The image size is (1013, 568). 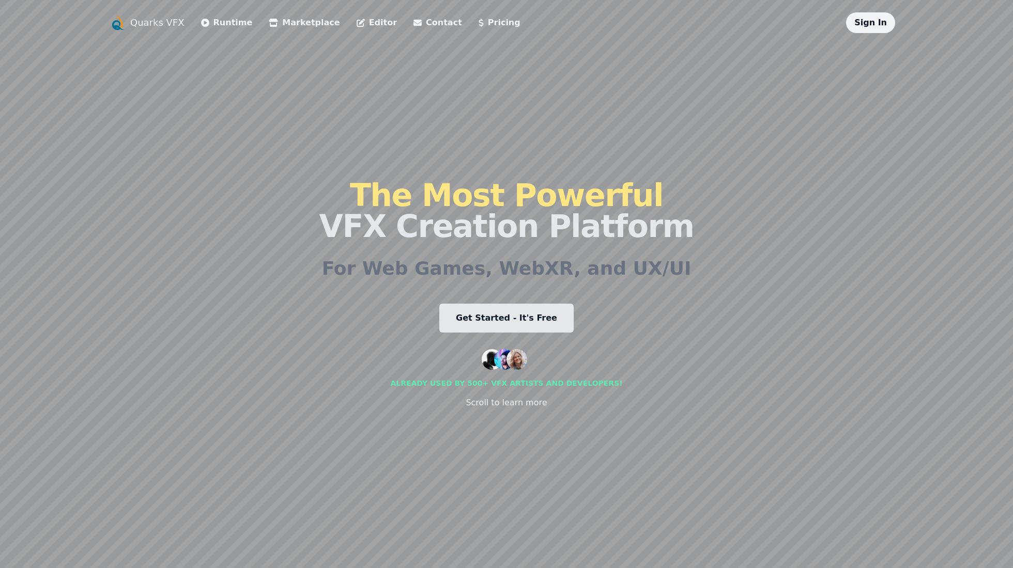 What do you see at coordinates (506, 318) in the screenshot?
I see `a: Get Started - It's Free` at bounding box center [506, 318].